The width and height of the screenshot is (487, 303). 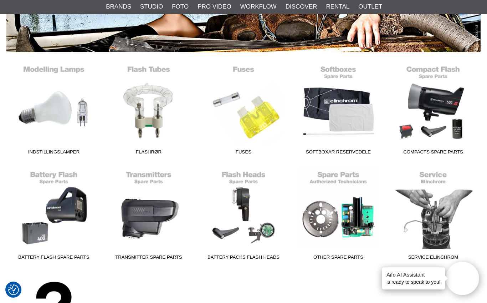 What do you see at coordinates (338, 7) in the screenshot?
I see `a: Rental` at bounding box center [338, 7].